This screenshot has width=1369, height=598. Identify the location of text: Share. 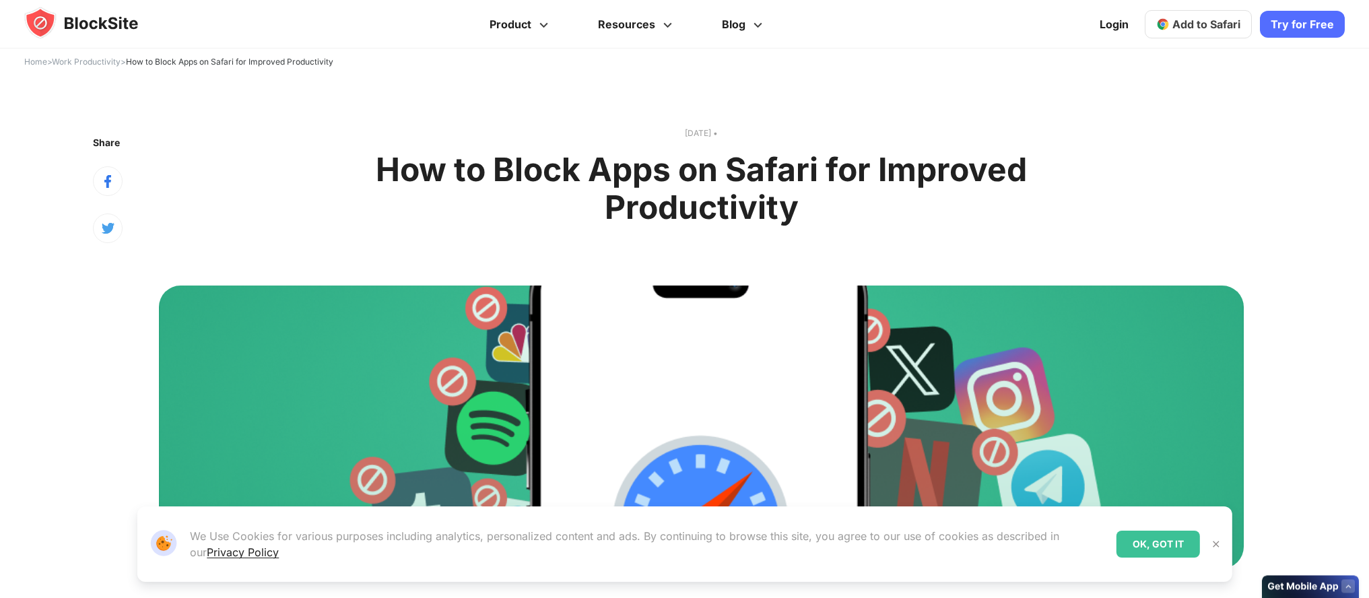
(106, 142).